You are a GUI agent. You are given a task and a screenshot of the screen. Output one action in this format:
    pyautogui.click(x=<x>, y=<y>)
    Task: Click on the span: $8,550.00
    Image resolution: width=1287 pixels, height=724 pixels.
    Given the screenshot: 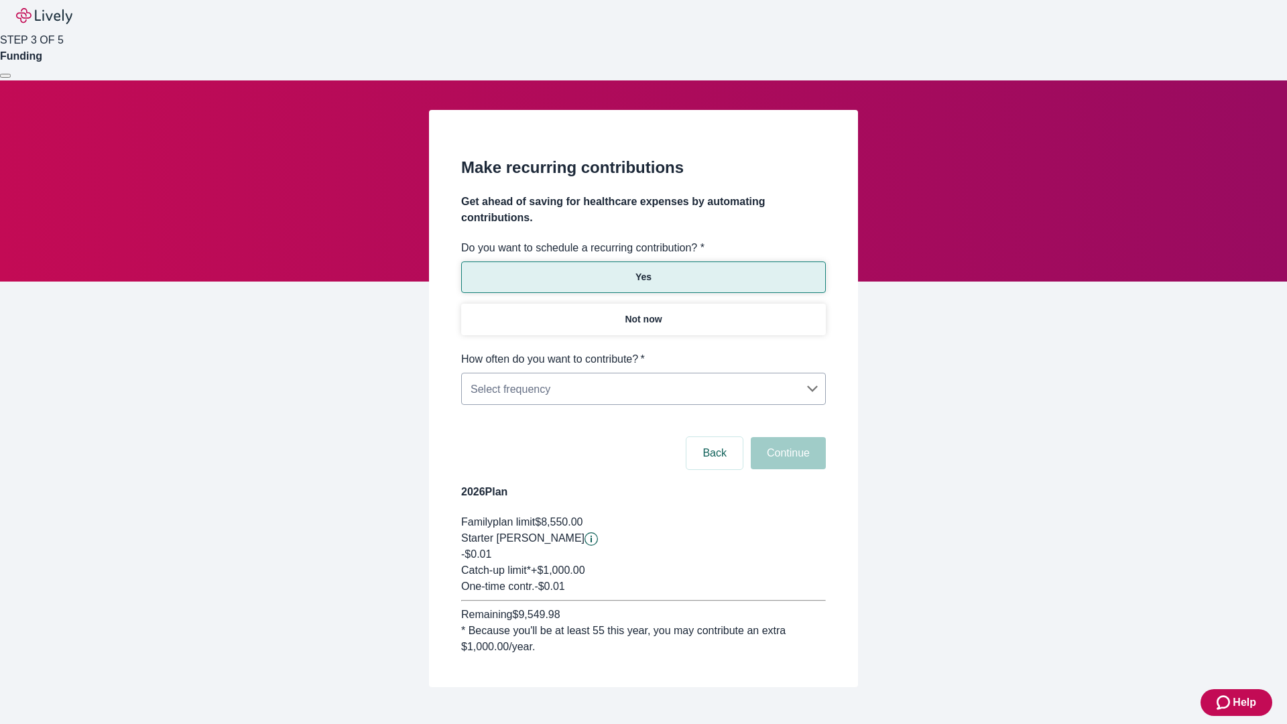 What is the action you would take?
    pyautogui.click(x=558, y=522)
    